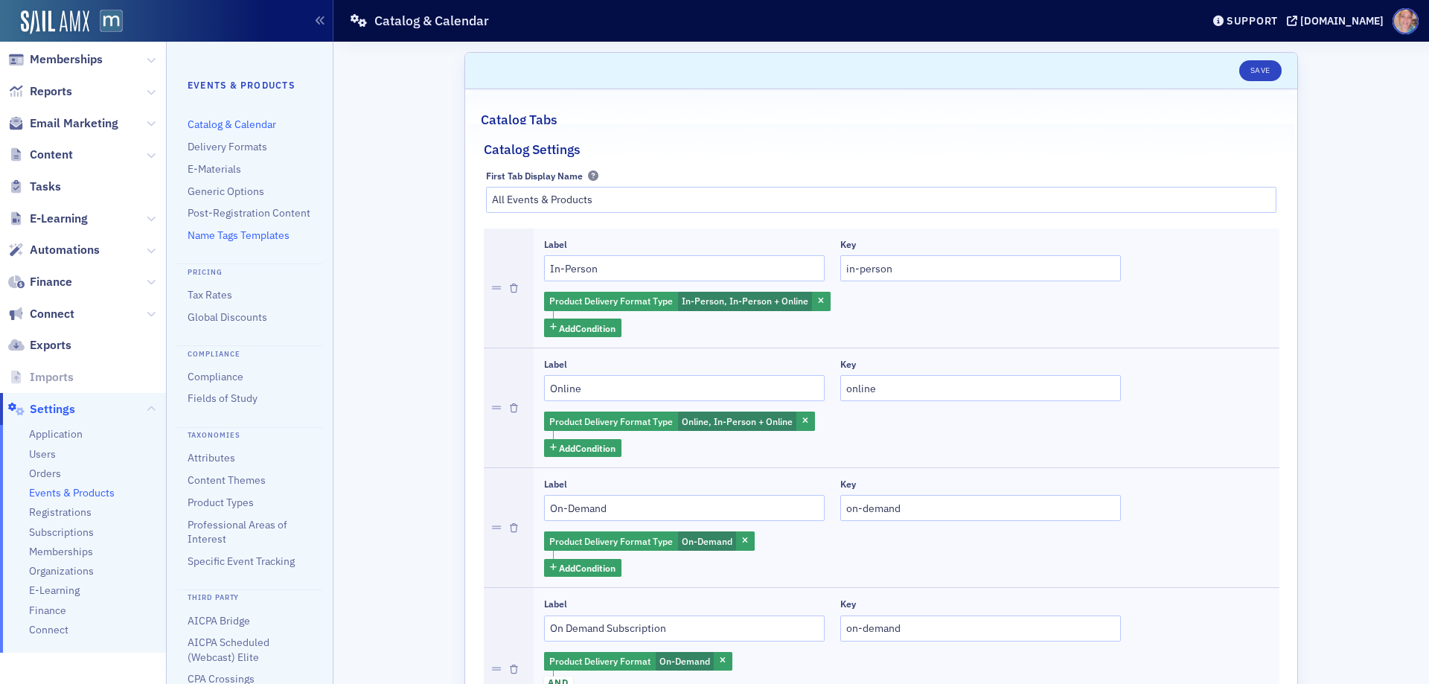 The height and width of the screenshot is (684, 1429). Describe the element at coordinates (71, 493) in the screenshot. I see `span: Events & Products` at that location.